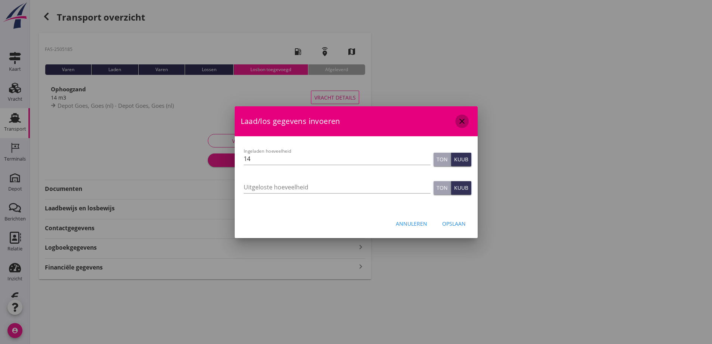  Describe the element at coordinates (356, 121) in the screenshot. I see `div: Laad/los gegevens invoeren` at that location.